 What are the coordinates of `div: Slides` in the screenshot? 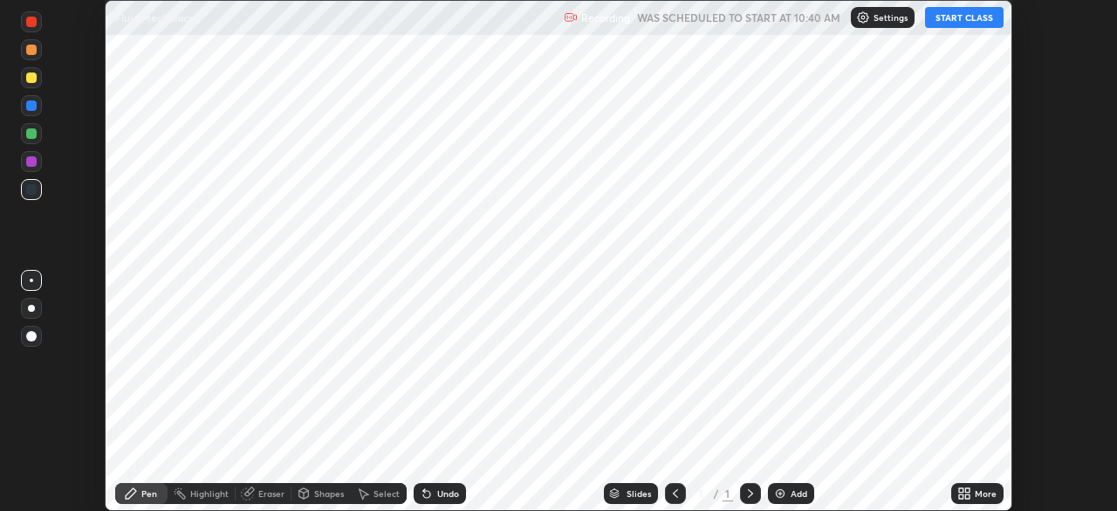 It's located at (639, 493).